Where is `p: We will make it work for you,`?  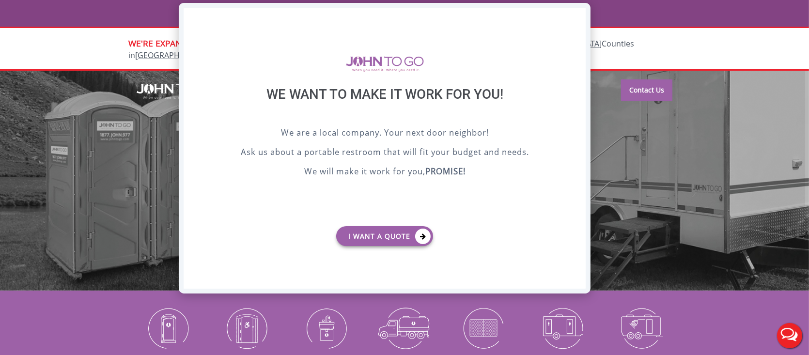
p: We will make it work for you, is located at coordinates (385, 173).